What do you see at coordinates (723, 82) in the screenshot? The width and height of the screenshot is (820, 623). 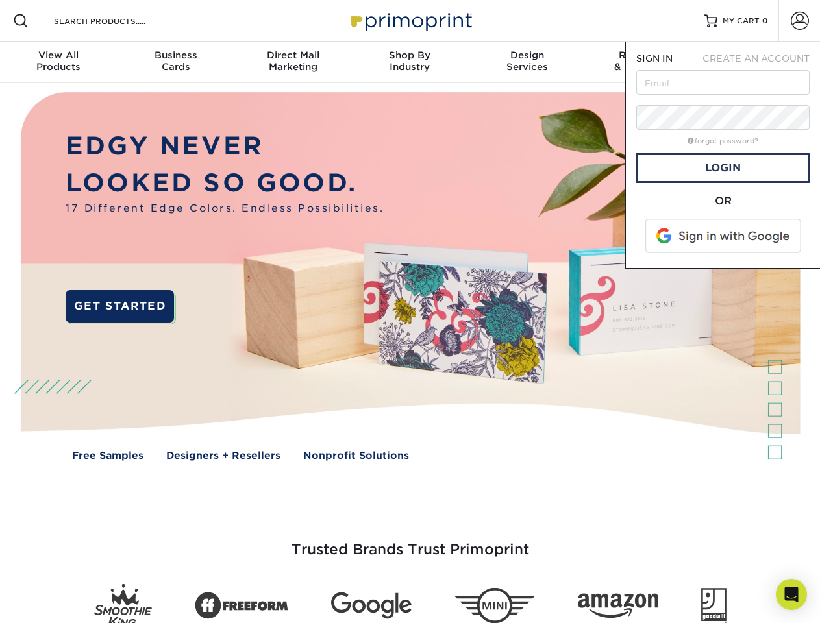 I see `input: Email` at bounding box center [723, 82].